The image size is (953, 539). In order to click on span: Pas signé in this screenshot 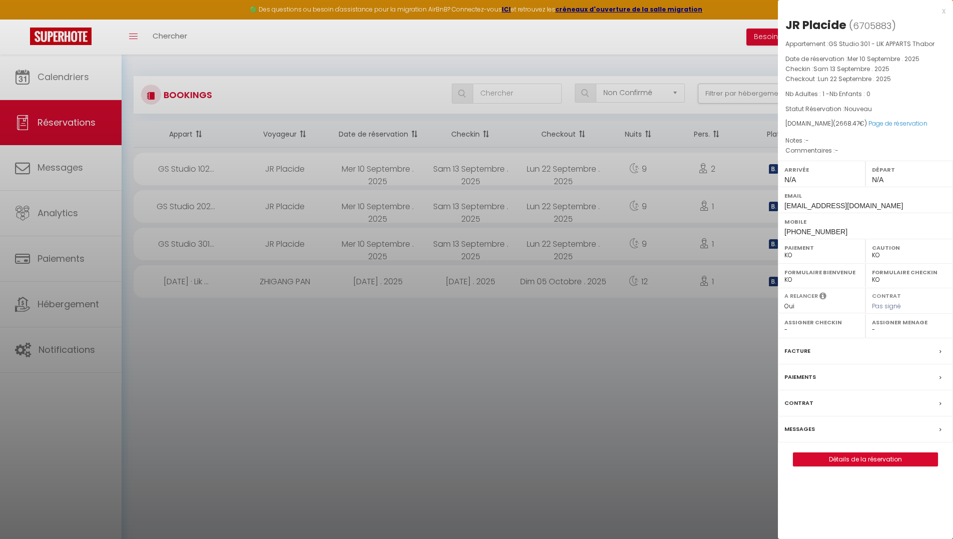, I will do `click(886, 306)`.